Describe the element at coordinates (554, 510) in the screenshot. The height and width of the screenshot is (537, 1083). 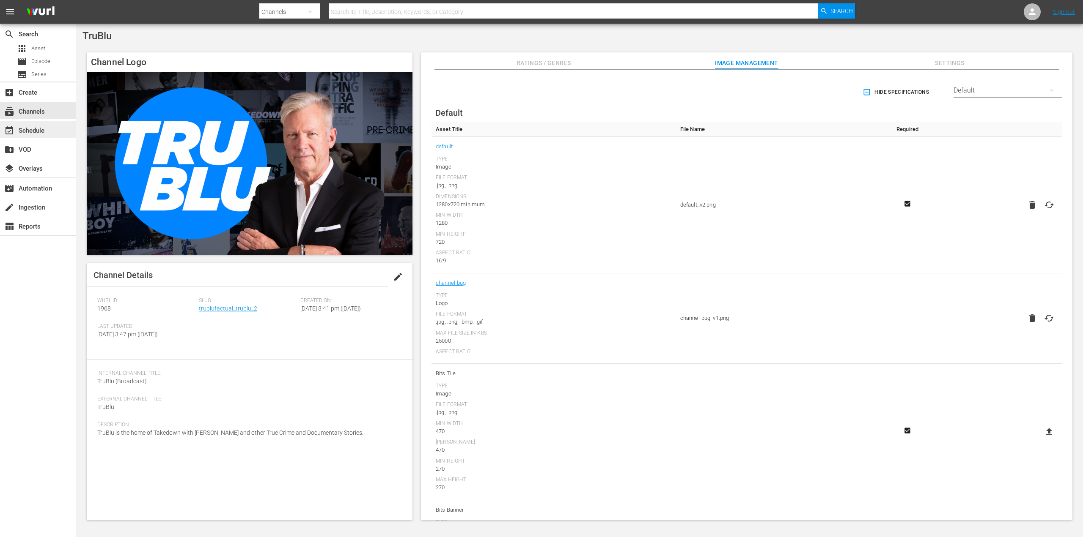
I see `span: Bits Banner` at that location.